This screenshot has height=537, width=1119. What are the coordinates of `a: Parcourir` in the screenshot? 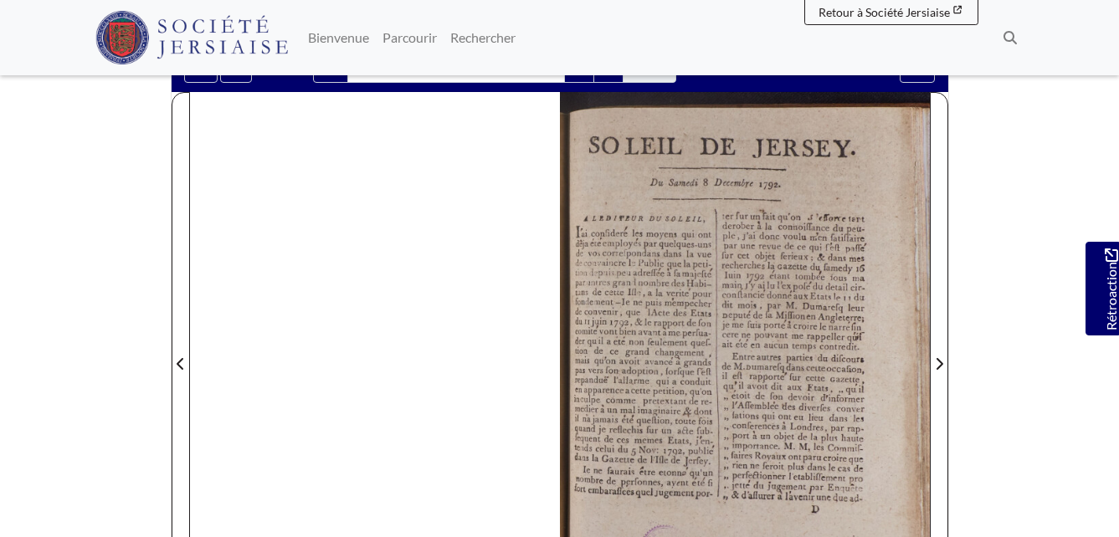 It's located at (409, 38).